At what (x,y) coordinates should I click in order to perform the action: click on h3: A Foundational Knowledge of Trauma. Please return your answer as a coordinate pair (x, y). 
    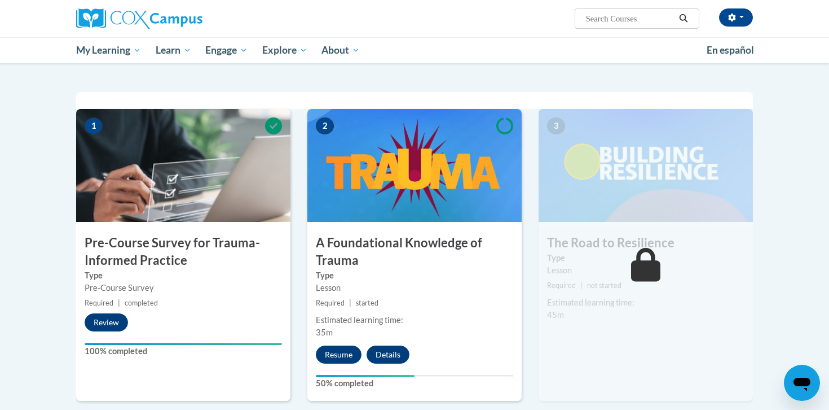
    Looking at the image, I should click on (415, 252).